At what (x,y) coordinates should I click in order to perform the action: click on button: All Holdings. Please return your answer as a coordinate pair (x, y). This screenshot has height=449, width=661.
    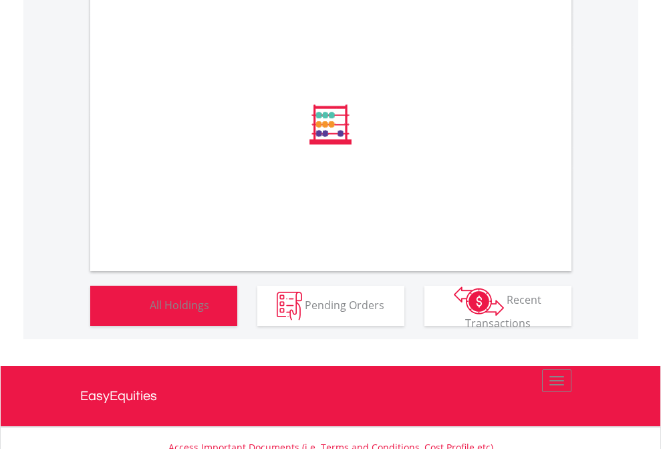
    Looking at the image, I should click on (164, 306).